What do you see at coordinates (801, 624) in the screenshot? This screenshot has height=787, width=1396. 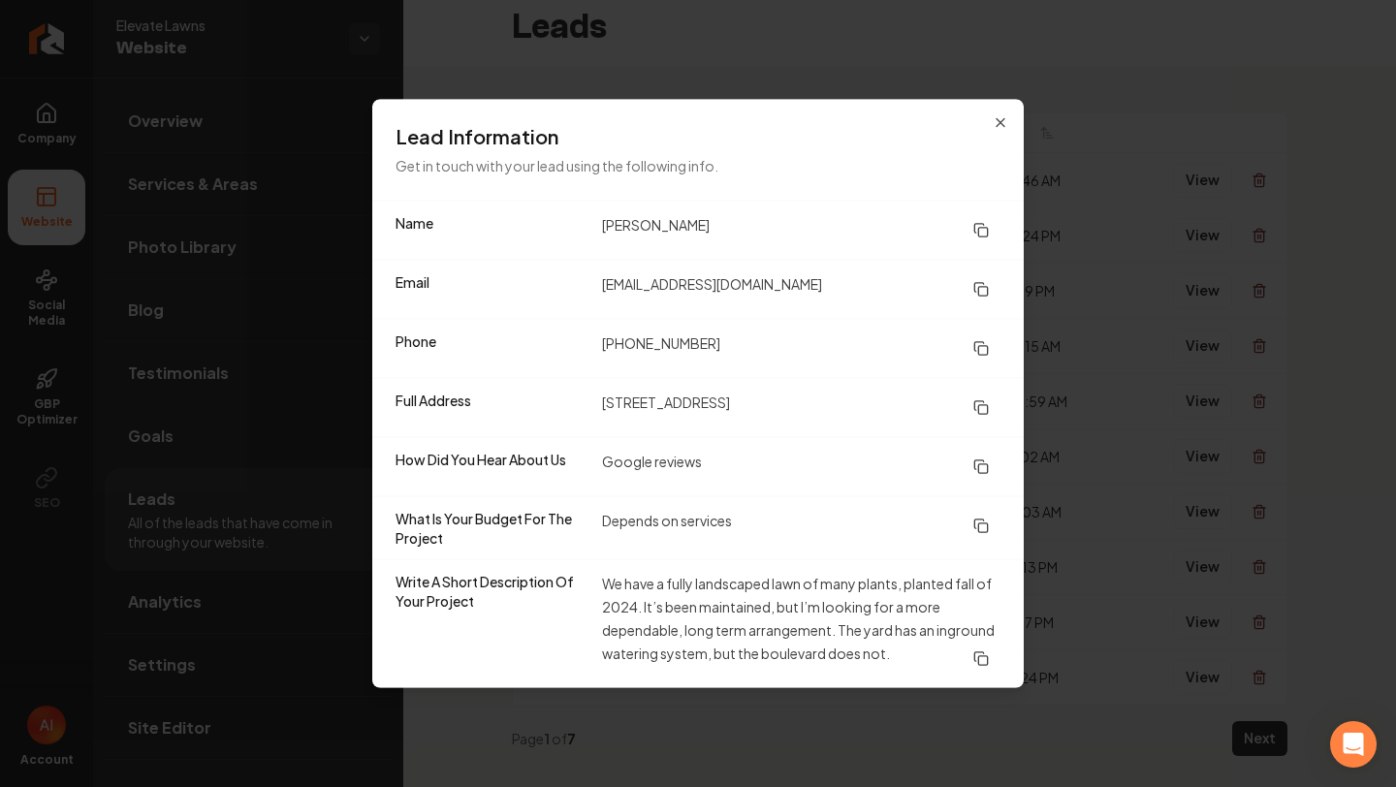 I see `dd: We have a fully landscaped lawn of many plants, planted fall of 2024. It’s been maintained, but I...` at bounding box center [801, 624].